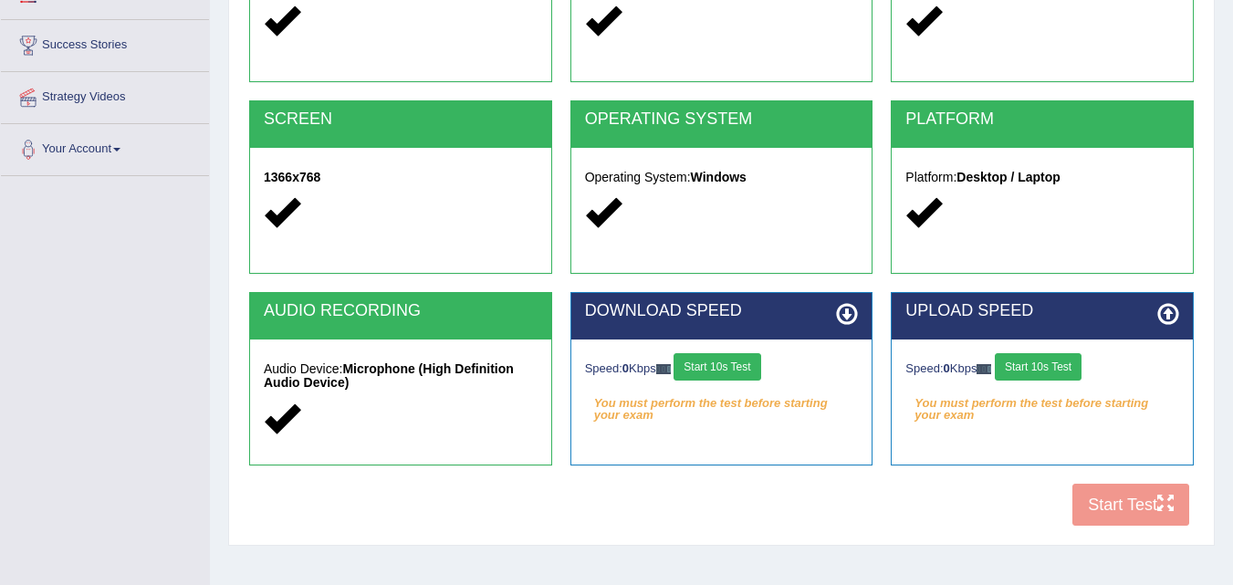 The width and height of the screenshot is (1233, 585). What do you see at coordinates (389, 375) in the screenshot?
I see `strong: Microphone (High Definition Audio Device)` at bounding box center [389, 375].